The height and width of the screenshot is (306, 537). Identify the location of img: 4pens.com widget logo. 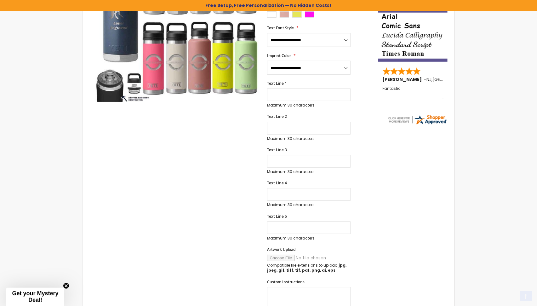
(418, 120).